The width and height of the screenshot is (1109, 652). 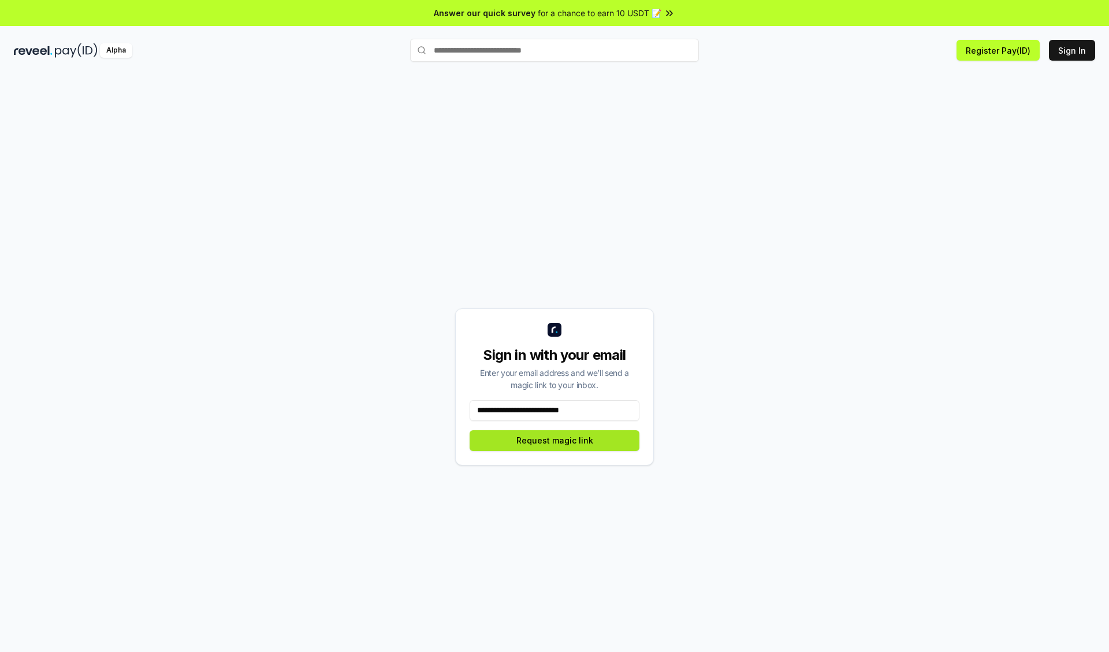 I want to click on span: for a chance to earn 10 USDT 📝, so click(x=599, y=13).